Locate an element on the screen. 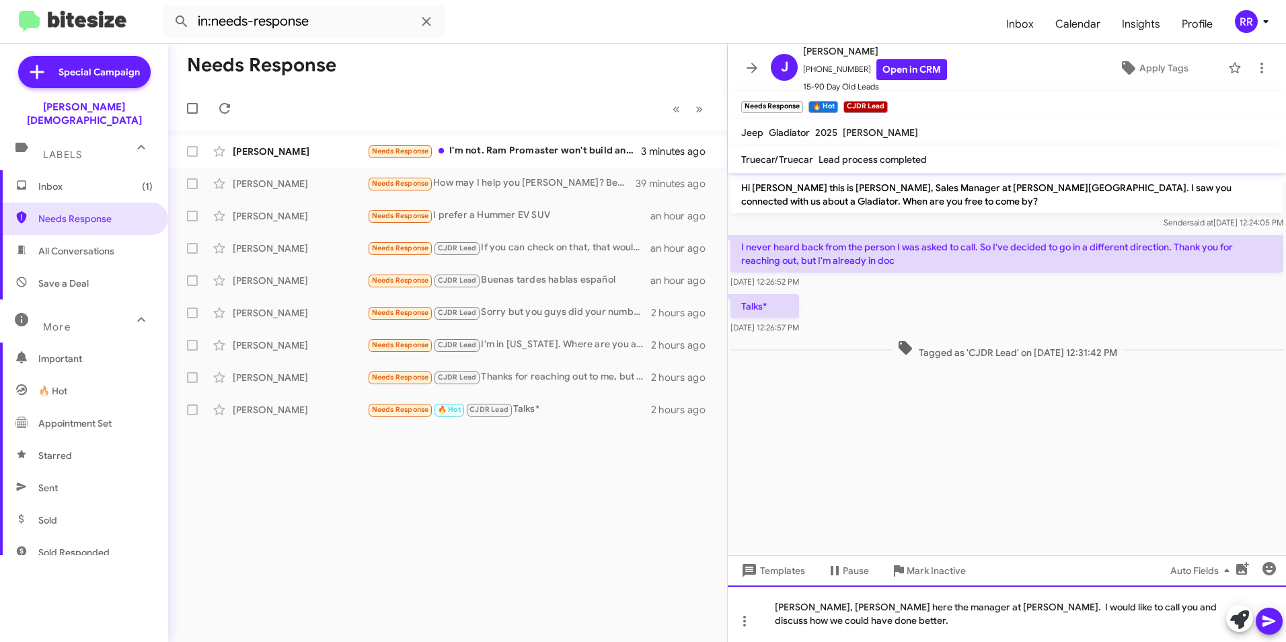 The width and height of the screenshot is (1286, 642). span: J is located at coordinates (784, 67).